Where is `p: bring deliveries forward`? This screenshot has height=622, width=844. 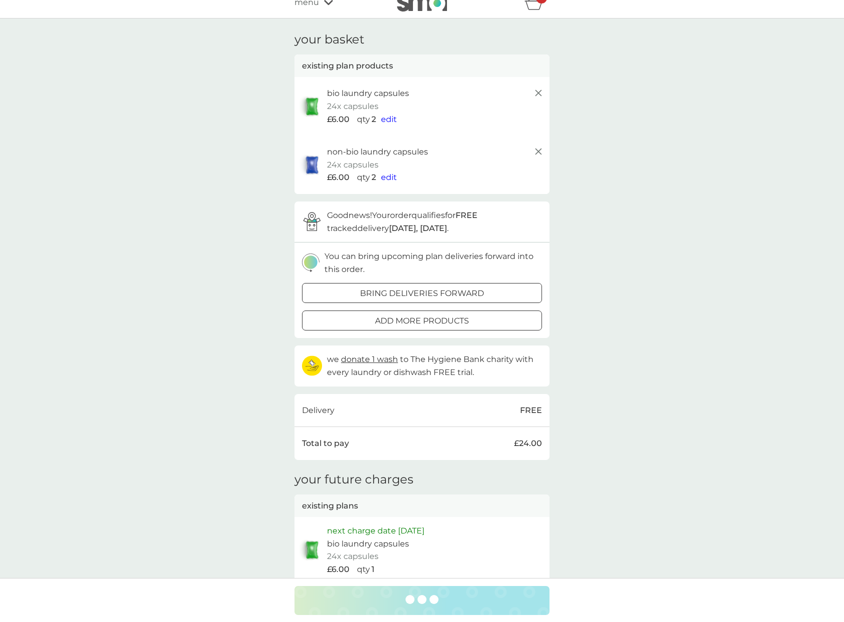 p: bring deliveries forward is located at coordinates (422, 294).